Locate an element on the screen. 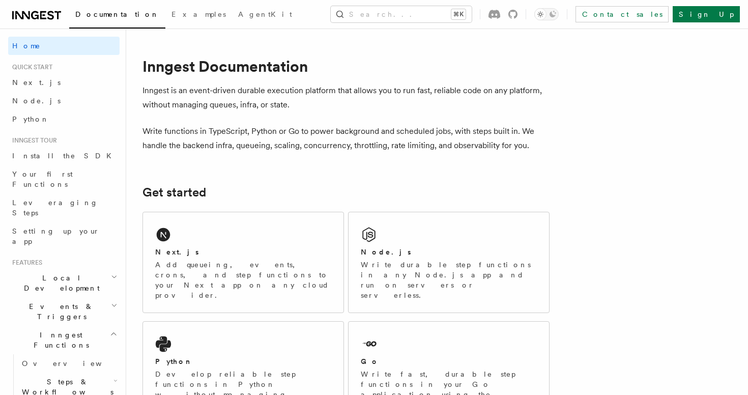 This screenshot has width=748, height=395. a: Node.jsWrite durable step functions in any Node.js app and run on servers or serverless. is located at coordinates (449, 262).